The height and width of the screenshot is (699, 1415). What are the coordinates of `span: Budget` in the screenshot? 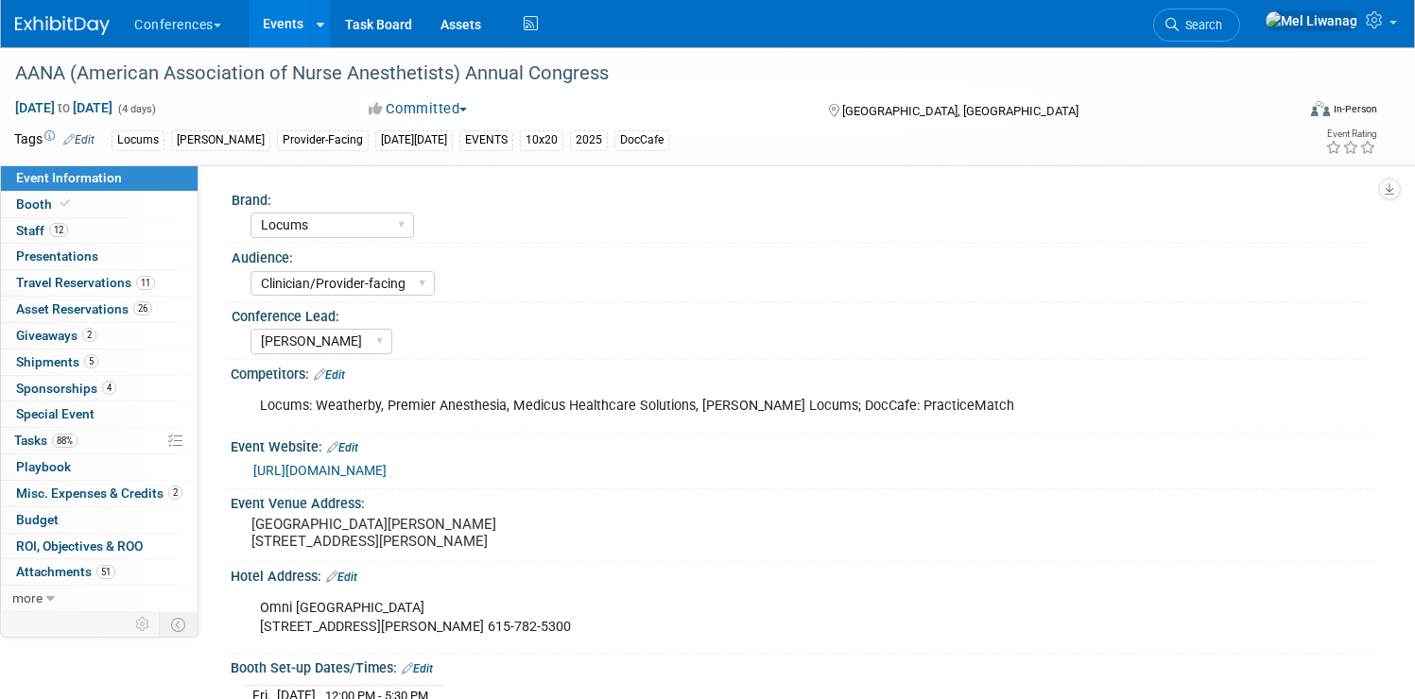 It's located at (37, 520).